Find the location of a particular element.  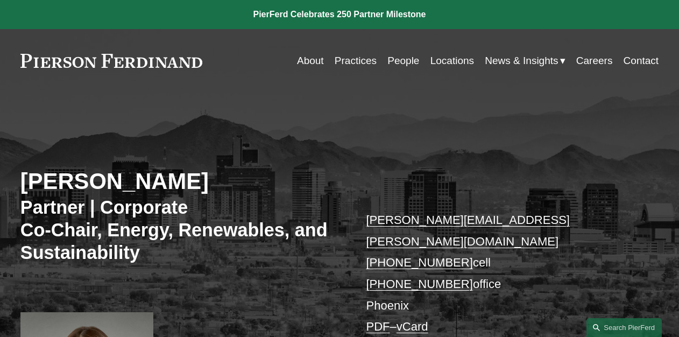

a: Contact is located at coordinates (641, 61).